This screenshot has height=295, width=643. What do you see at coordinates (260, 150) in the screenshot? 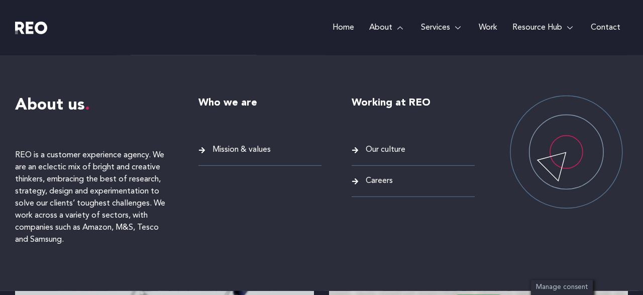
I see `a: Mission & values` at bounding box center [260, 150].